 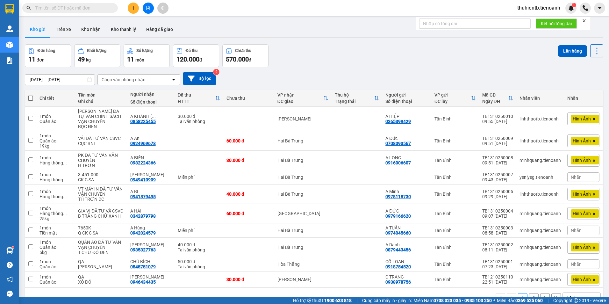 What do you see at coordinates (498, 175) in the screenshot?
I see `div: TB1310250007` at bounding box center [498, 175].